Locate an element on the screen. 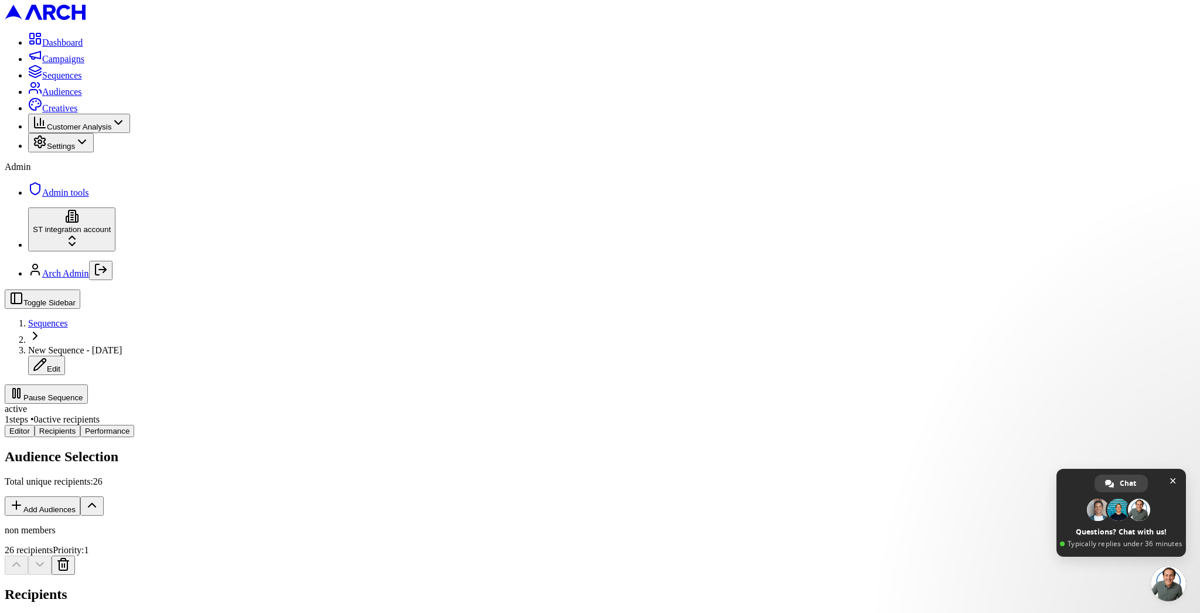 The height and width of the screenshot is (613, 1200). span: Chat is located at coordinates (1128, 484).